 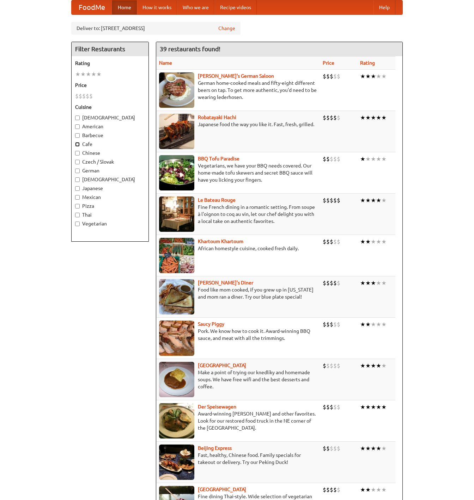 I want to click on a: Home, so click(x=125, y=7).